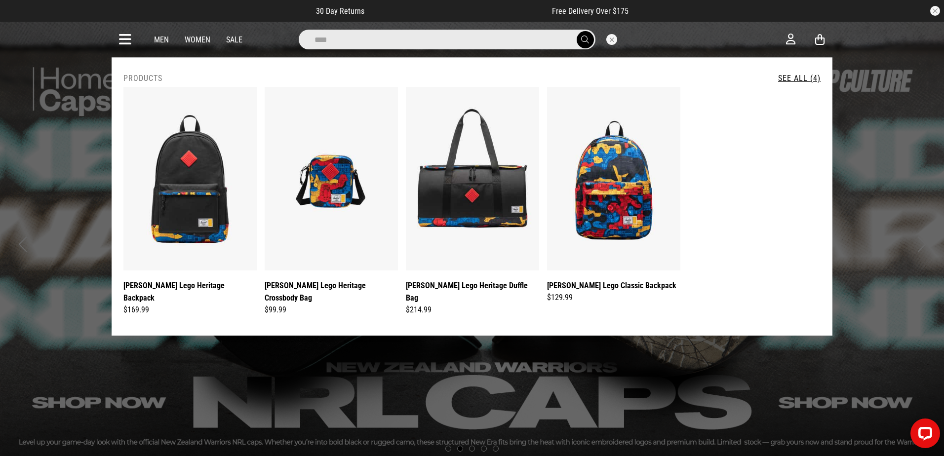  Describe the element at coordinates (234, 40) in the screenshot. I see `a: Sale` at that location.